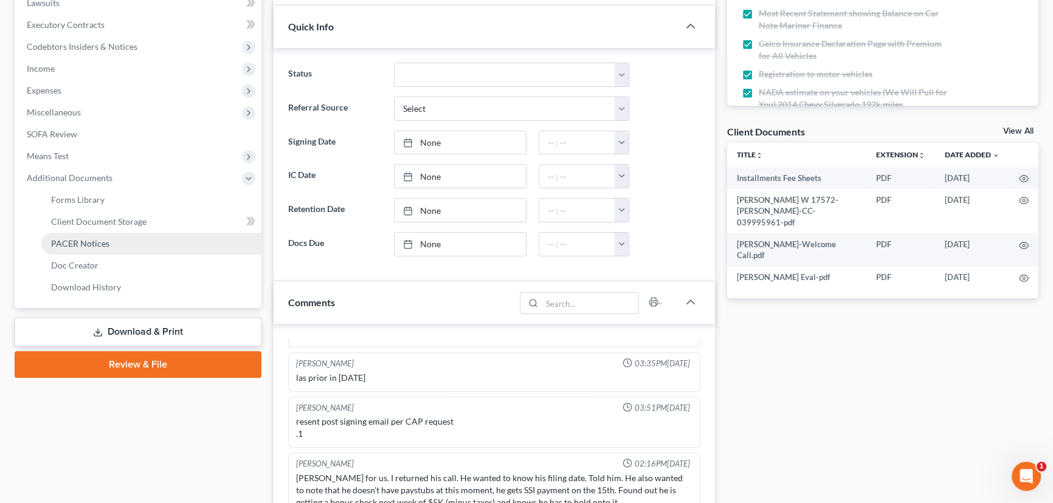 The height and width of the screenshot is (503, 1053). What do you see at coordinates (151, 288) in the screenshot?
I see `a: Download History` at bounding box center [151, 288].